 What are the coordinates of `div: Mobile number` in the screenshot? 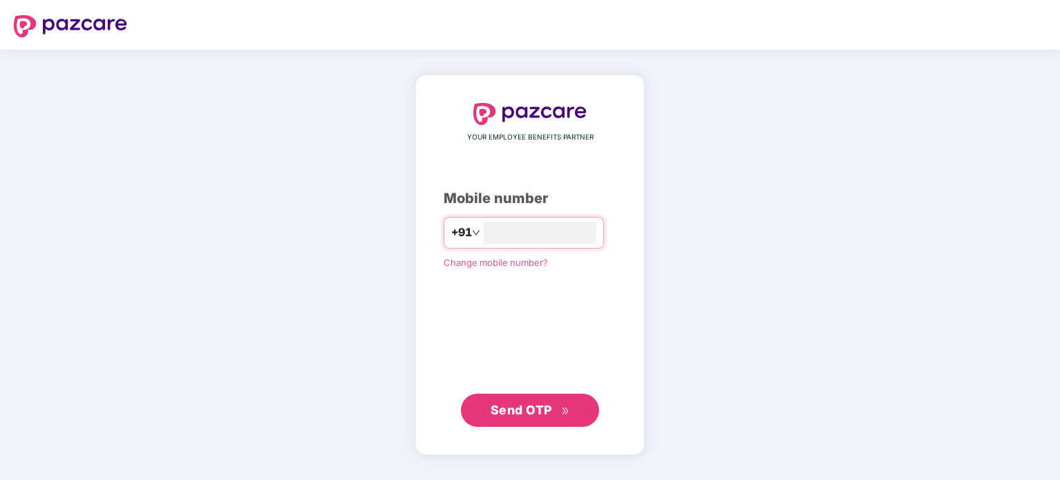 It's located at (530, 198).